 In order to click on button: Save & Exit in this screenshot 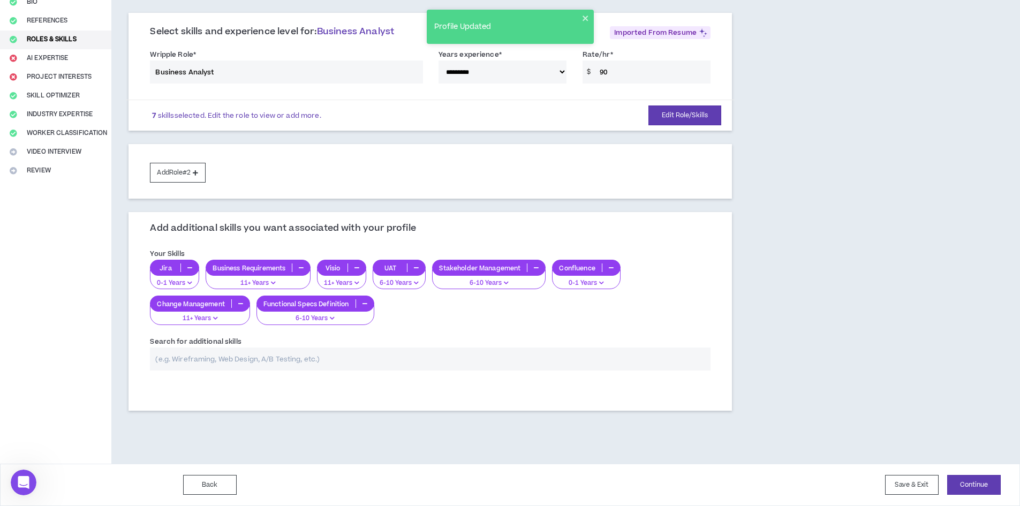, I will do `click(912, 485)`.